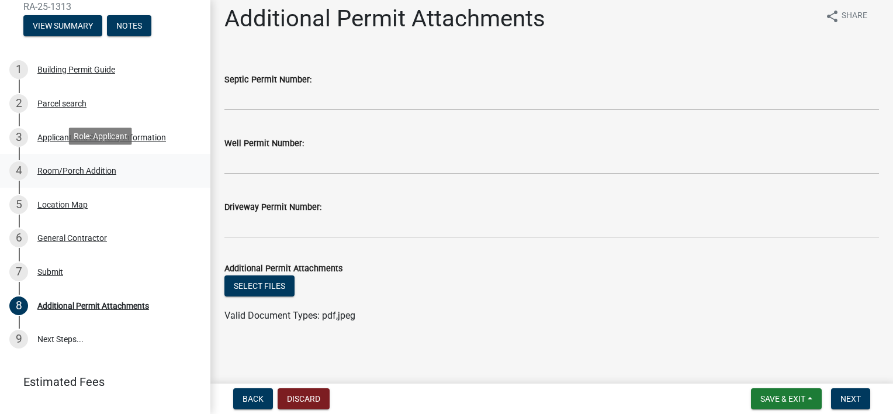 The width and height of the screenshot is (893, 414). I want to click on button: Save & Exit, so click(786, 399).